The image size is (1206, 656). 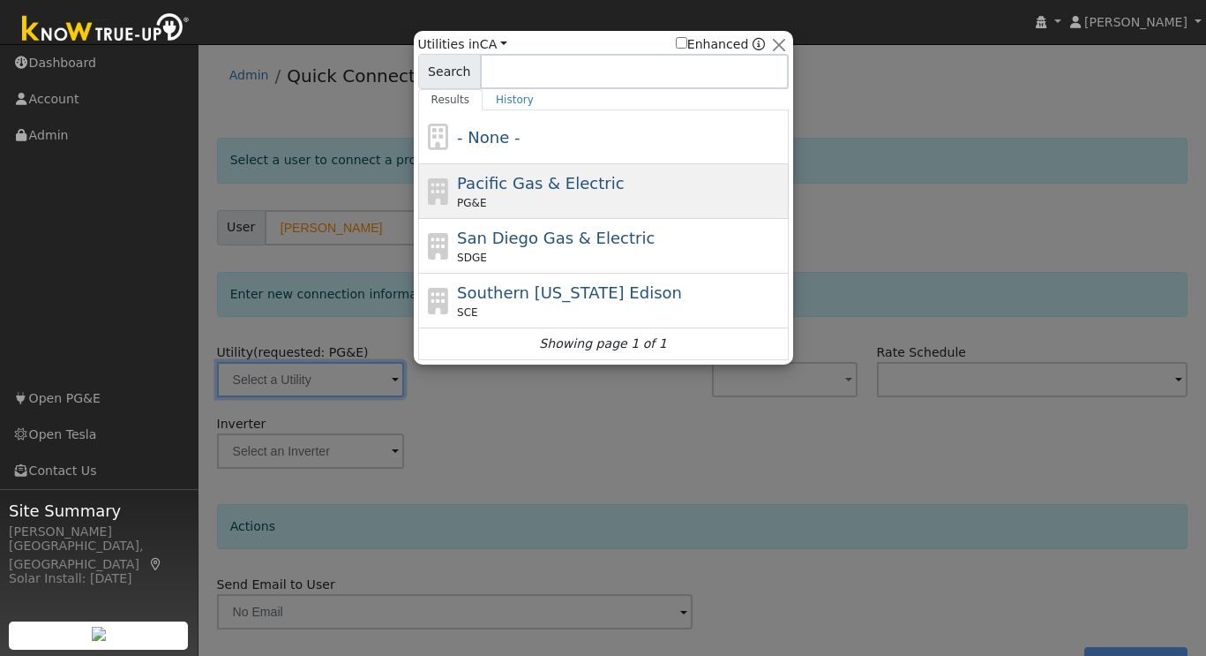 What do you see at coordinates (449, 71) in the screenshot?
I see `span: Search` at bounding box center [449, 71].